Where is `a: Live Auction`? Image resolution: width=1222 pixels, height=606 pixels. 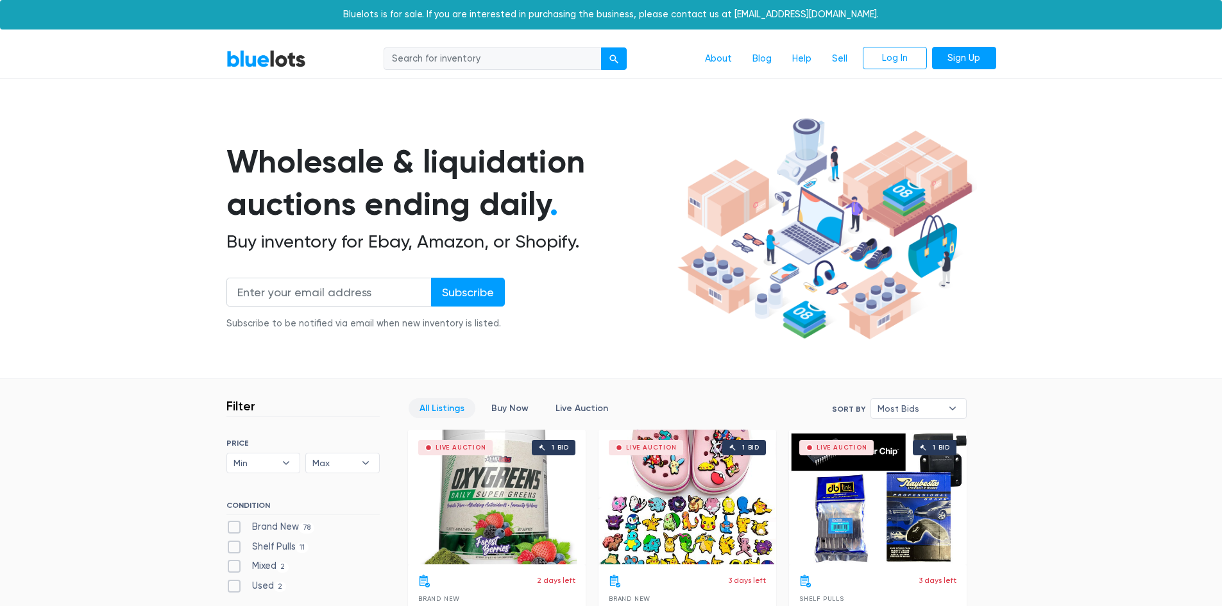 a: Live Auction is located at coordinates (582, 408).